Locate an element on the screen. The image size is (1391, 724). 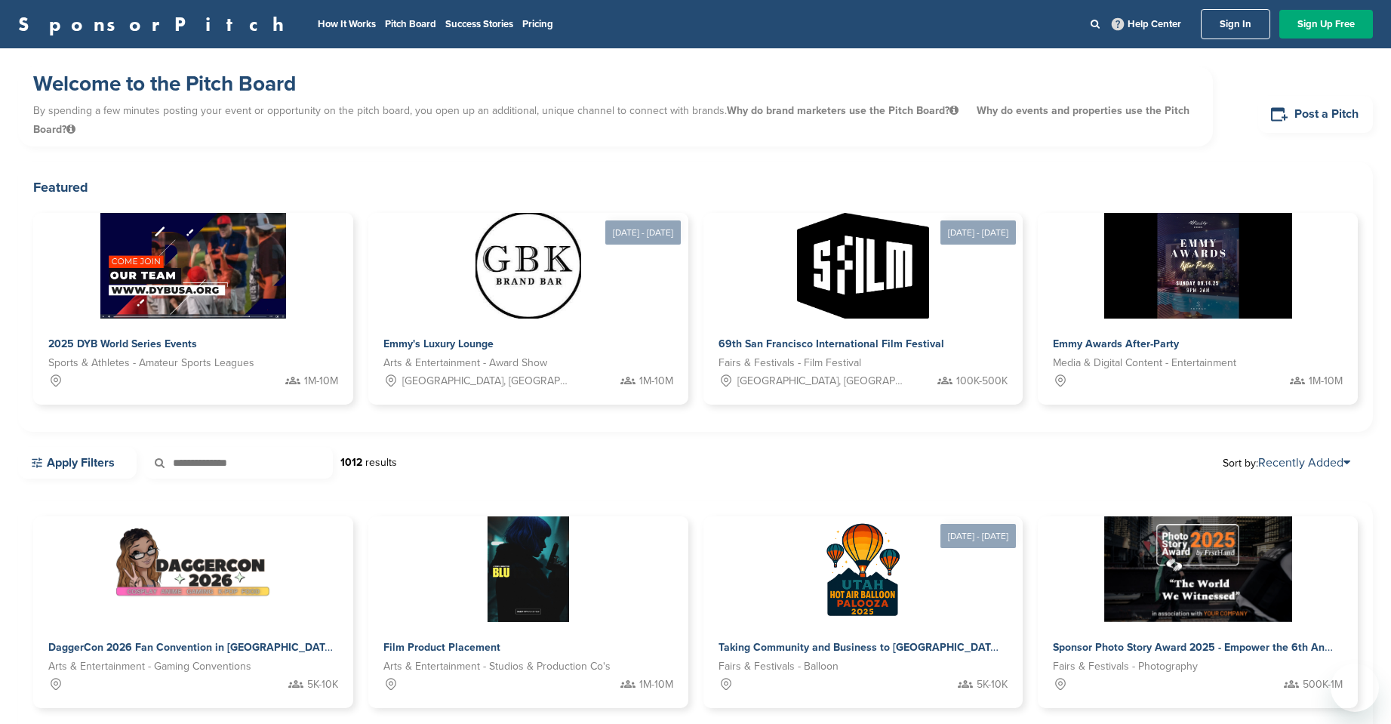
span: Fairs & Festivals - Film Festival is located at coordinates (790, 363).